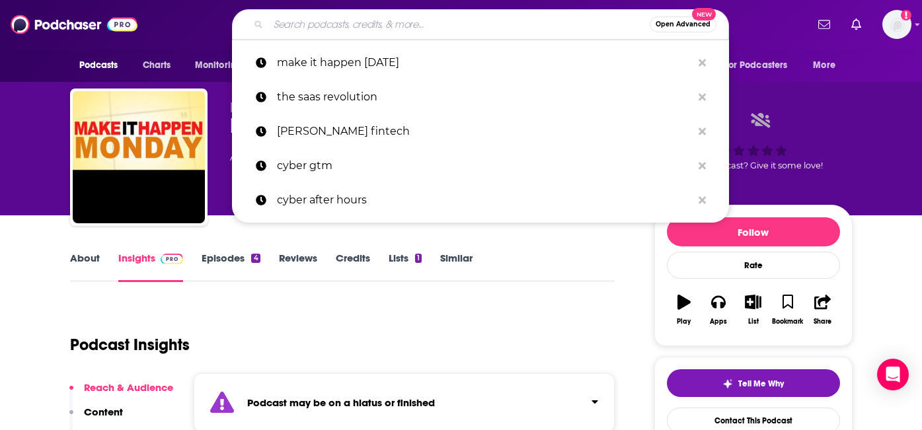  I want to click on a: Make It Happen Monday, so click(139, 157).